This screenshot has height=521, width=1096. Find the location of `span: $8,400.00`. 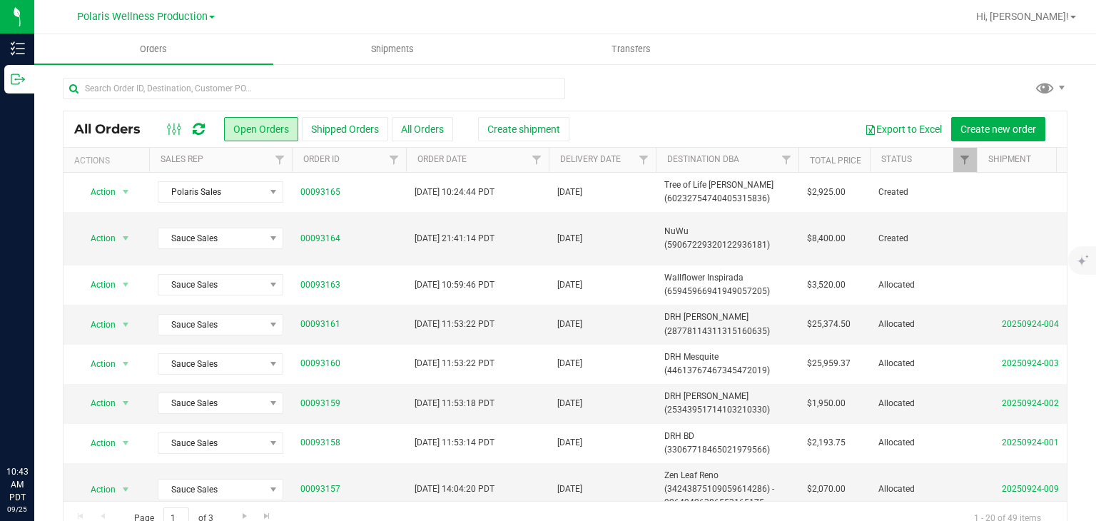

span: $8,400.00 is located at coordinates (826, 238).